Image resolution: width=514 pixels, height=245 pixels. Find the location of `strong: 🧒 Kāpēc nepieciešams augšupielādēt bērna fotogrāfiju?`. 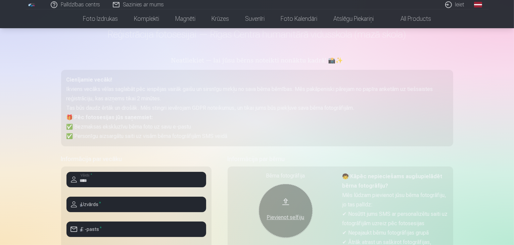

strong: 🧒 Kāpēc nepieciešams augšupielādēt bērna fotogrāfiju? is located at coordinates (392, 181).